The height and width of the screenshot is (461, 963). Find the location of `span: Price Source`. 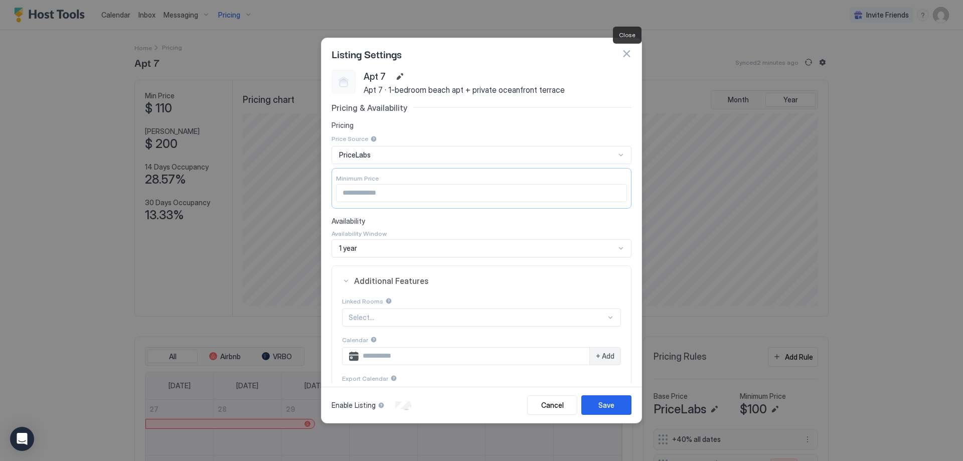

span: Price Source is located at coordinates (350, 138).